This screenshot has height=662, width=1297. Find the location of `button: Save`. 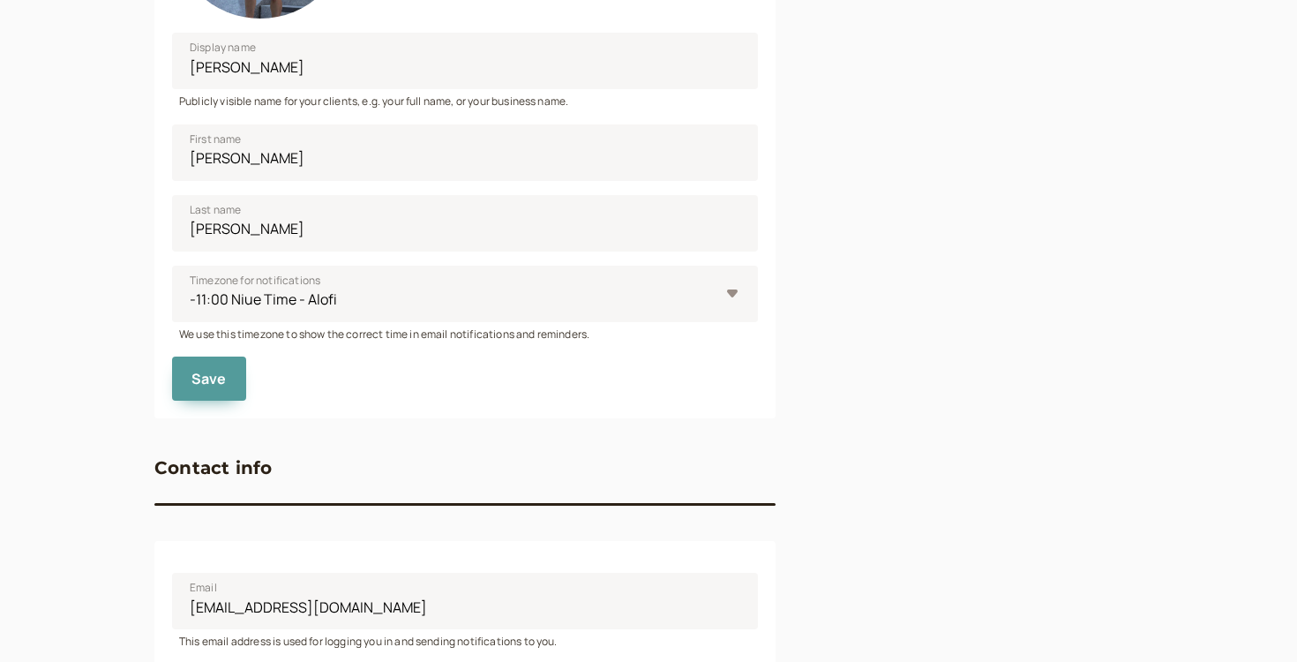

button: Save is located at coordinates (209, 378).